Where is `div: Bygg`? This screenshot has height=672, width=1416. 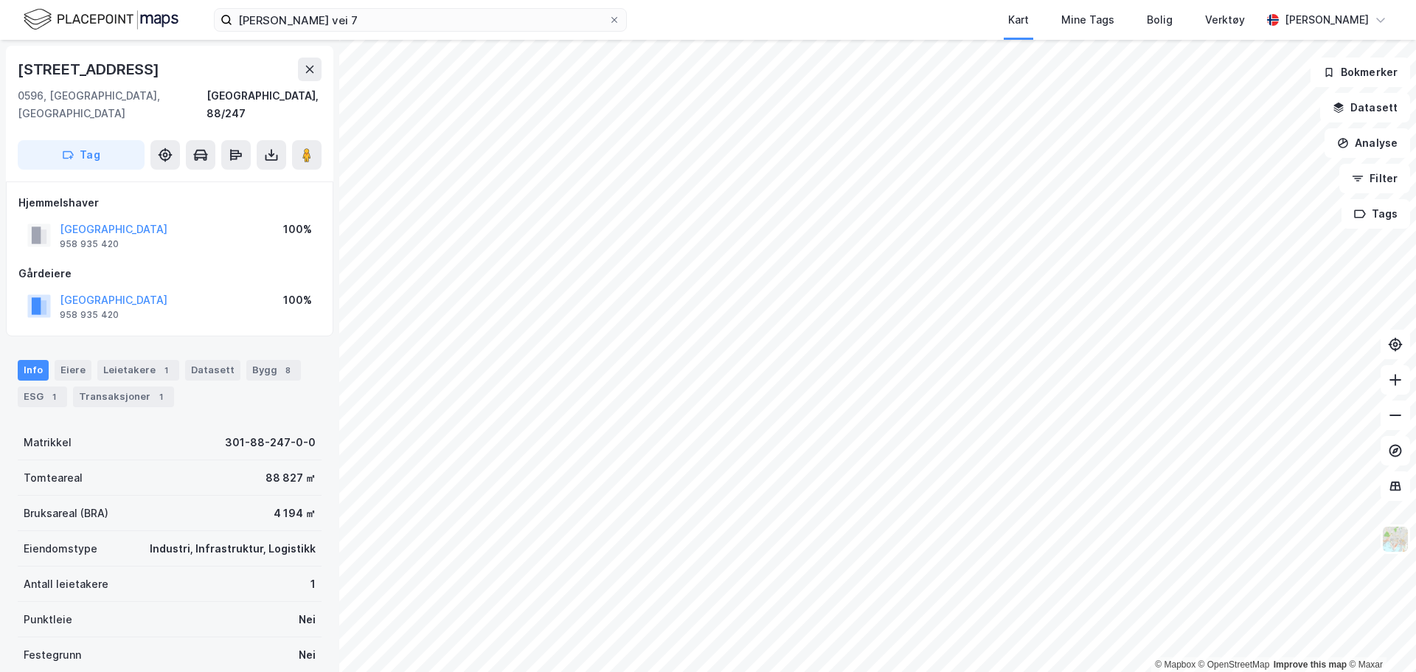 div: Bygg is located at coordinates (274, 370).